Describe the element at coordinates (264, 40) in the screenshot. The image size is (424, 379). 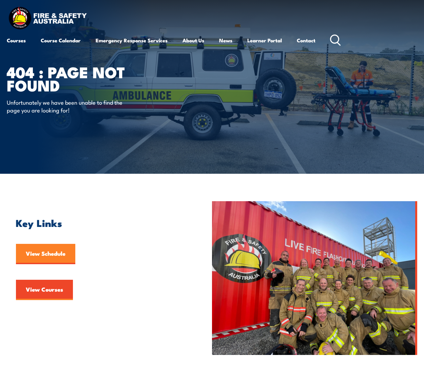
I see `a: Learner Portal` at that location.